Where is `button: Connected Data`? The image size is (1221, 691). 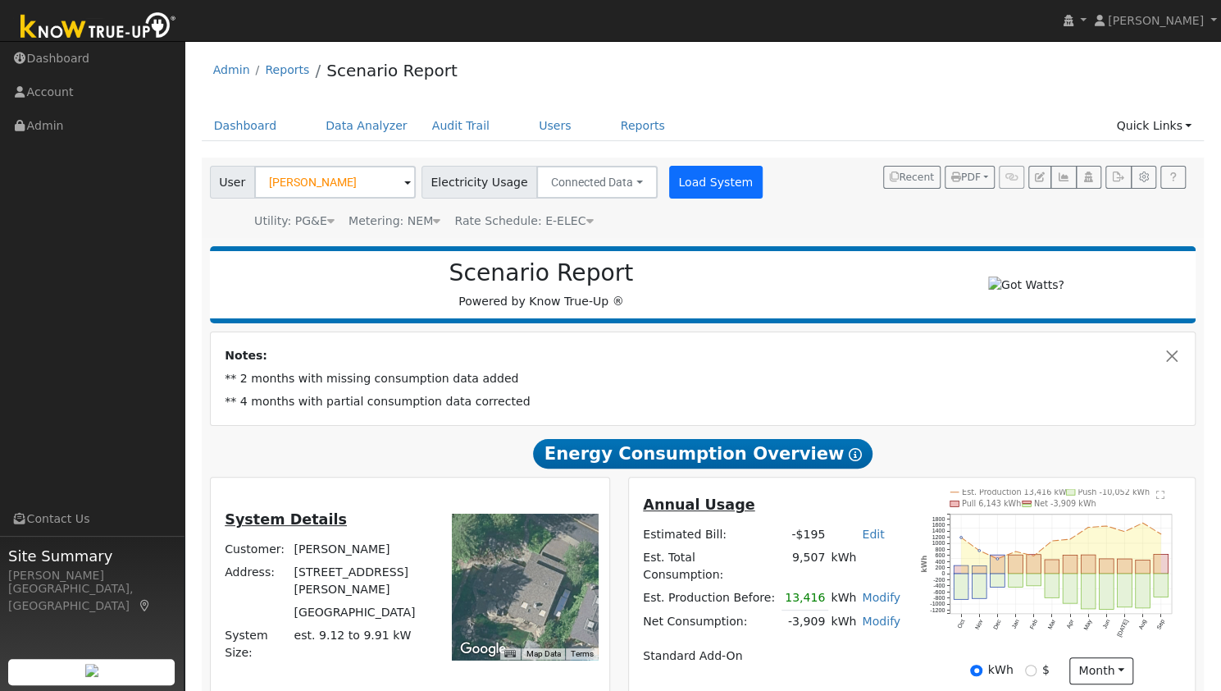 button: Connected Data is located at coordinates (597, 182).